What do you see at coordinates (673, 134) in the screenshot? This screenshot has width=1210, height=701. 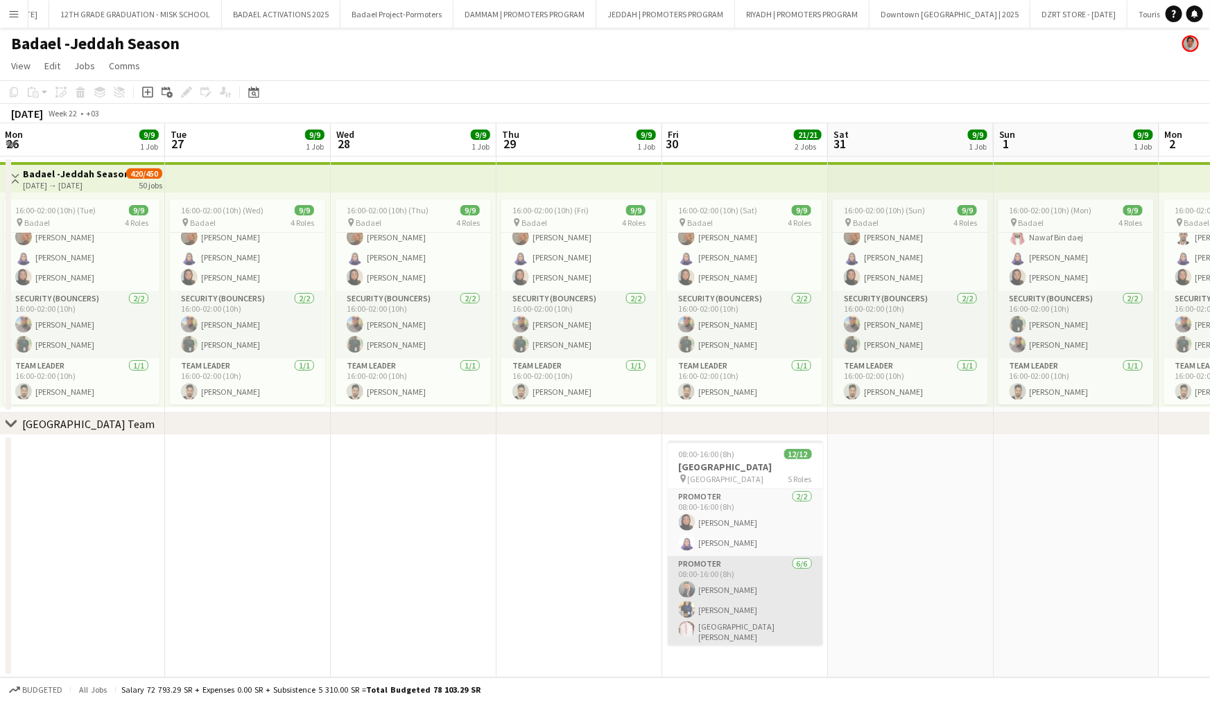 I see `span: Fri` at bounding box center [673, 134].